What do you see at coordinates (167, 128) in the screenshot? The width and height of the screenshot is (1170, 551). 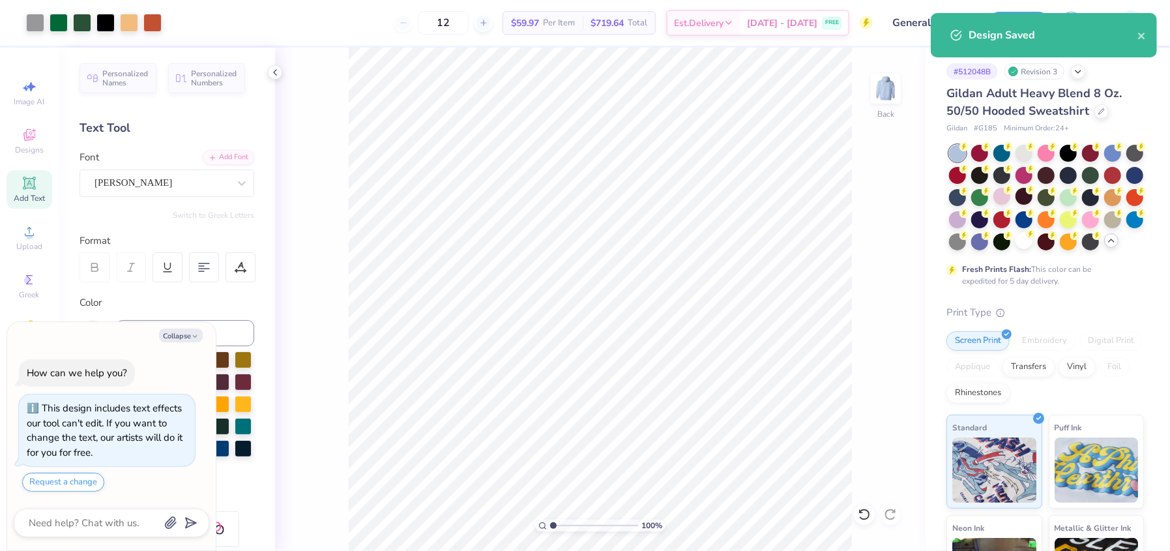 I see `div: Text Tool` at bounding box center [167, 128].